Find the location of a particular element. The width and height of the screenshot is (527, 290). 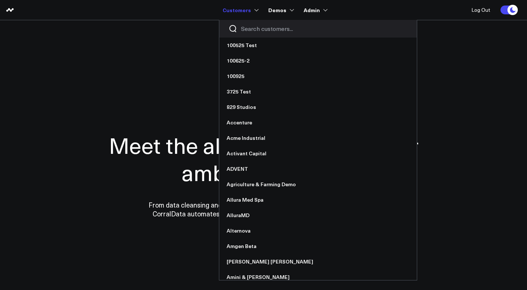

h1: Meet the all-in-one data hub for ambitious teams is located at coordinates (263, 159).